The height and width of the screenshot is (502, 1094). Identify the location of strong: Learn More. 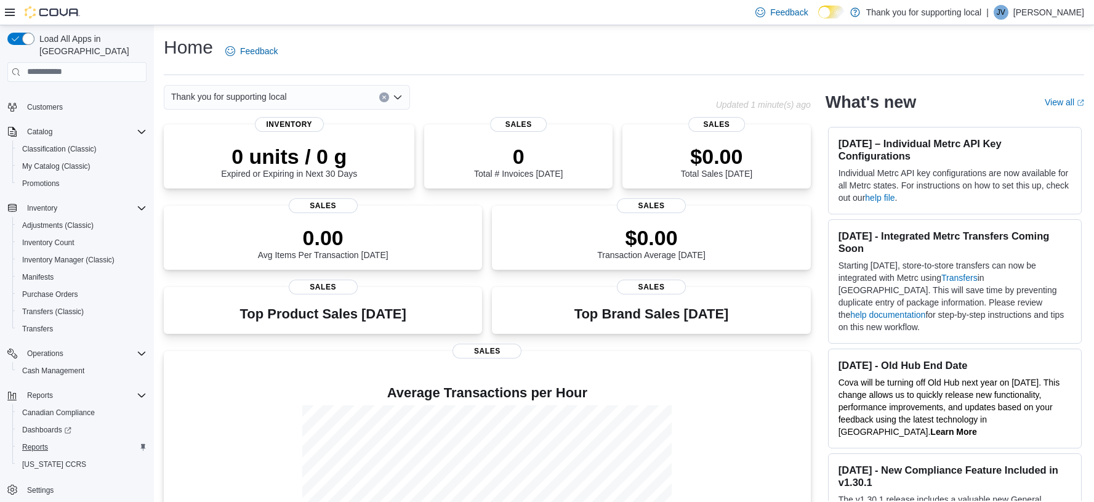
(953, 432).